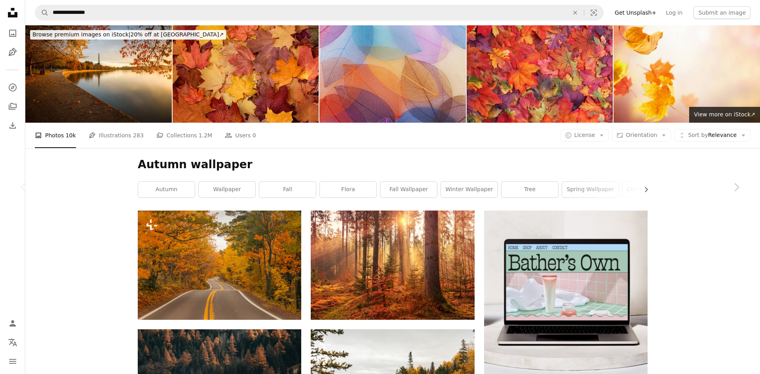 The height and width of the screenshot is (374, 760). What do you see at coordinates (348, 190) in the screenshot?
I see `a: flora` at bounding box center [348, 190].